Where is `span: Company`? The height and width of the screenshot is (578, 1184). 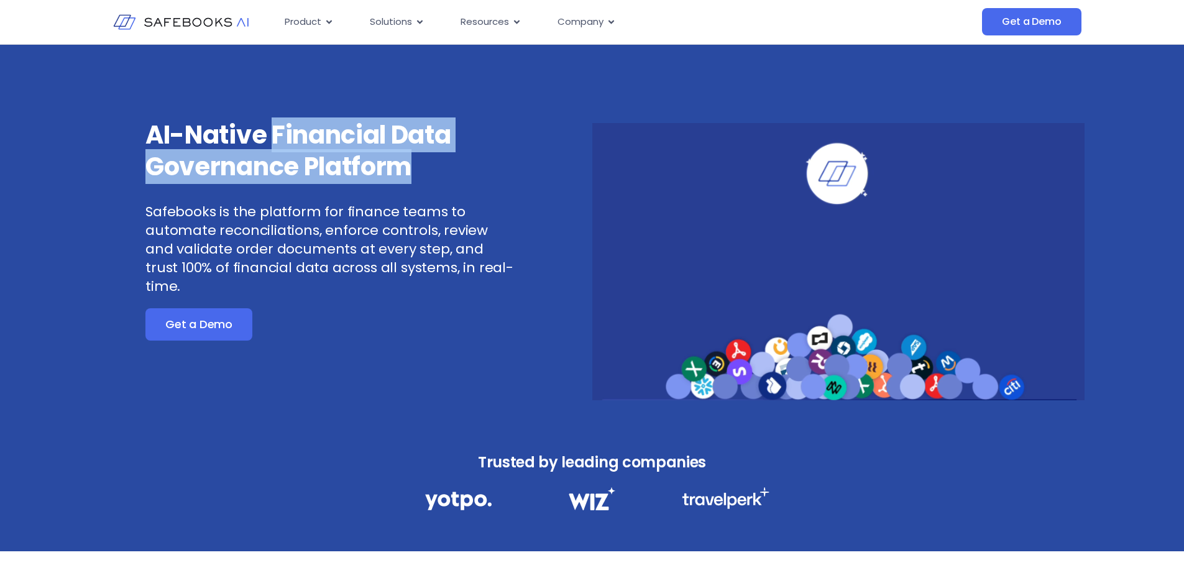
span: Company is located at coordinates (580, 22).